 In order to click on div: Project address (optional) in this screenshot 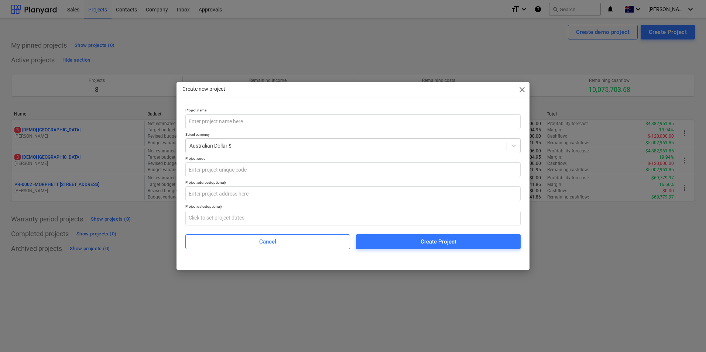, I will do `click(353, 182)`.